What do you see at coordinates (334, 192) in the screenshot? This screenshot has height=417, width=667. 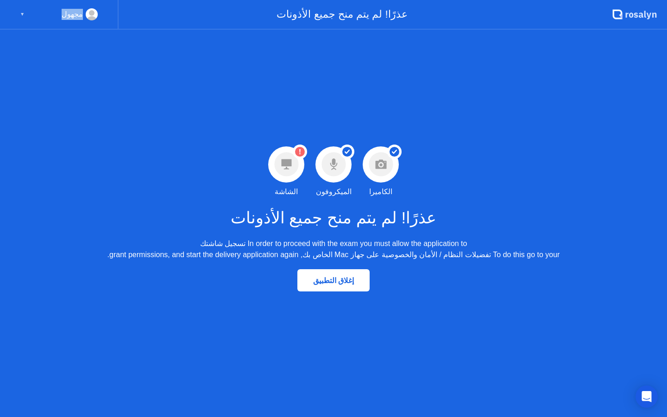 I see `div: الميكروفون` at bounding box center [334, 192].